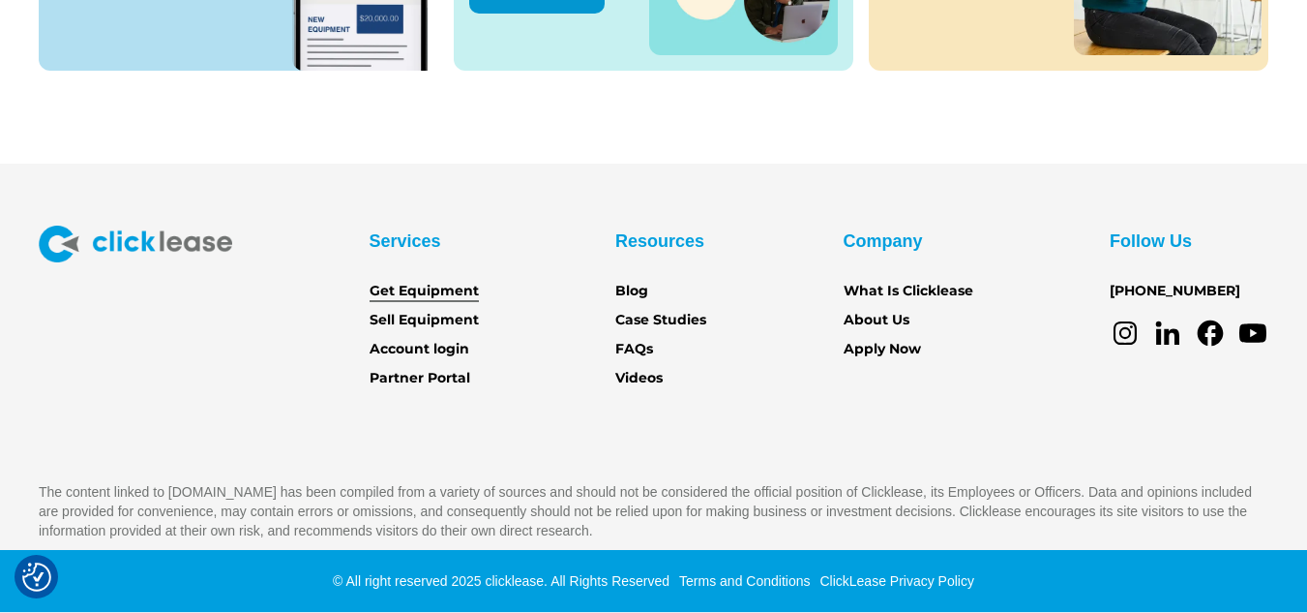  What do you see at coordinates (632, 291) in the screenshot?
I see `a: Blog` at bounding box center [632, 291].